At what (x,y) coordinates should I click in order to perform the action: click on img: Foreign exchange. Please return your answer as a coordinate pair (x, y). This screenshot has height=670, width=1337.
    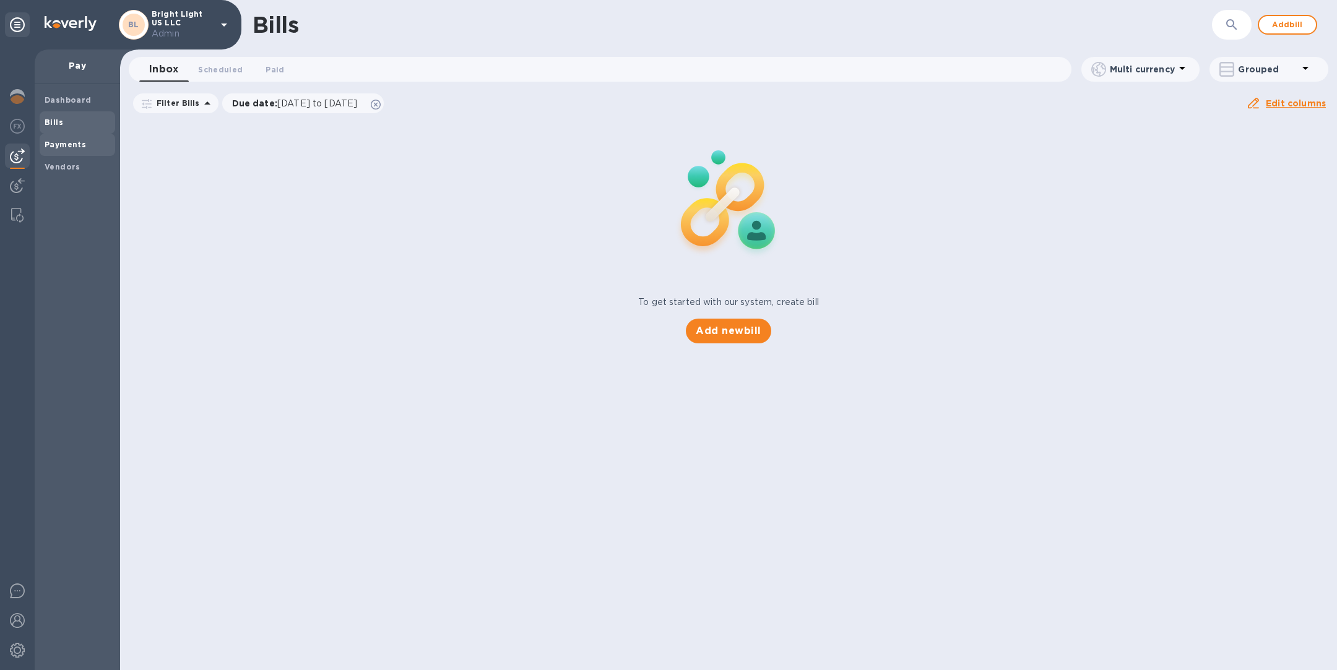
    Looking at the image, I should click on (17, 126).